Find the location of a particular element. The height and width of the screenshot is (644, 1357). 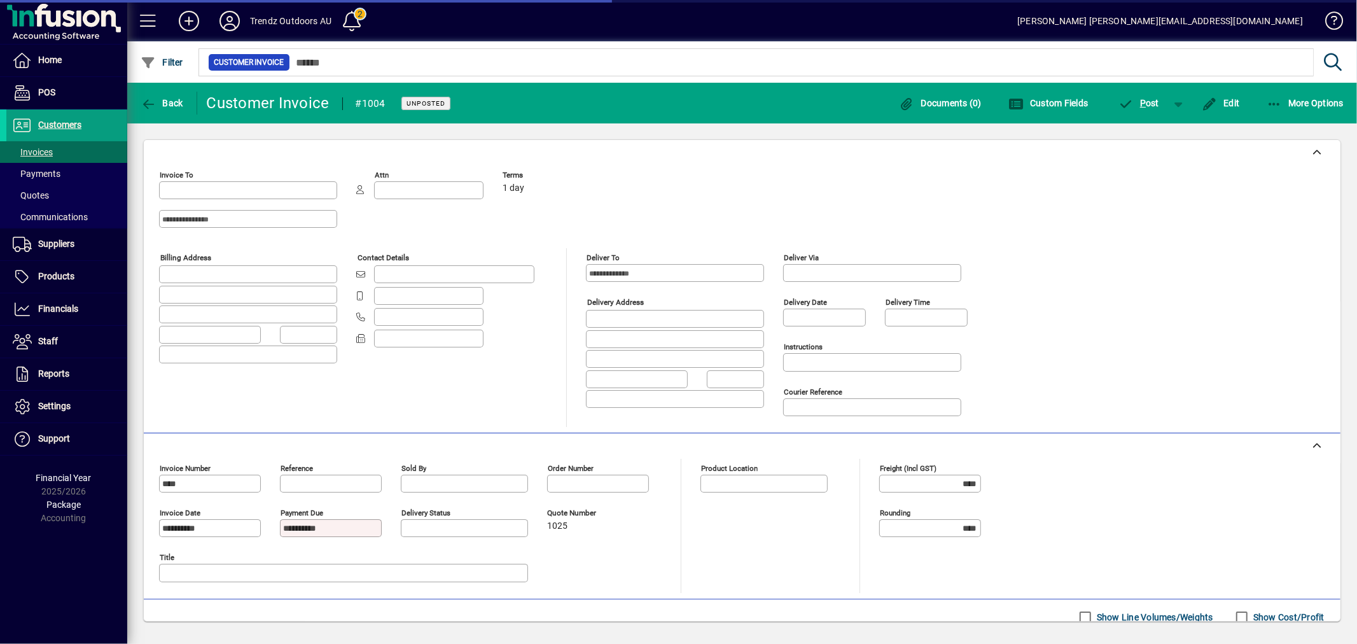

span: Terms is located at coordinates (541, 175).